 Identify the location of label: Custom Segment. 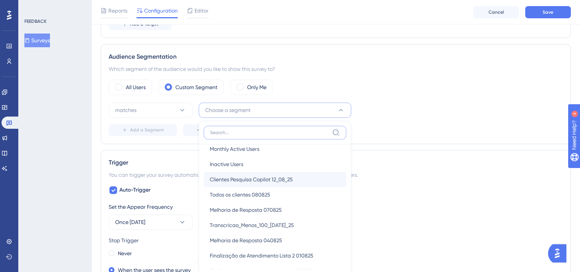
(196, 87).